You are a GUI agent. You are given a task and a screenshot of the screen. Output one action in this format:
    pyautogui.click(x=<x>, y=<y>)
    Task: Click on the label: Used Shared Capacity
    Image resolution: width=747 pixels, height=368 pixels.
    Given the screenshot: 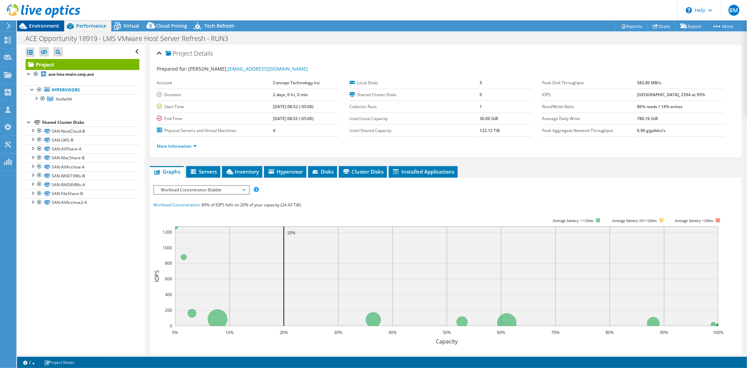 What is the action you would take?
    pyautogui.click(x=415, y=131)
    